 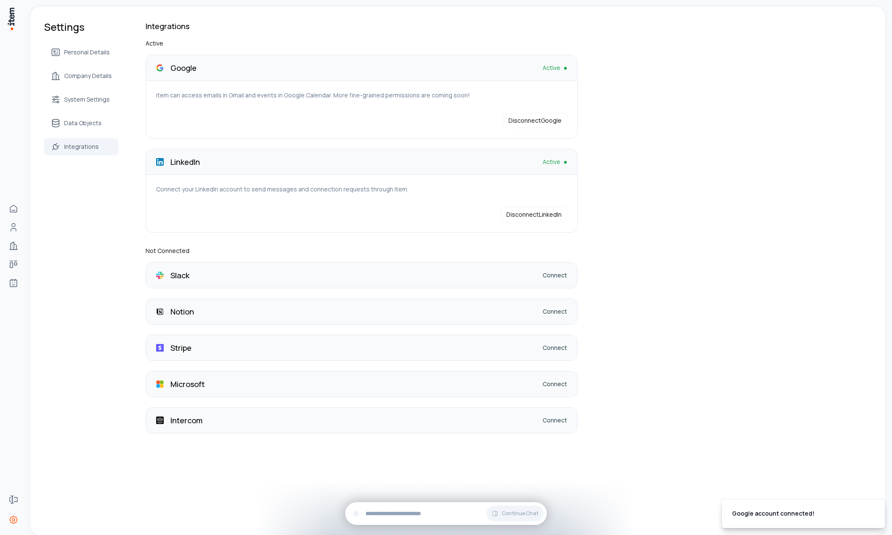 I want to click on div: Continue Chat, so click(x=446, y=514).